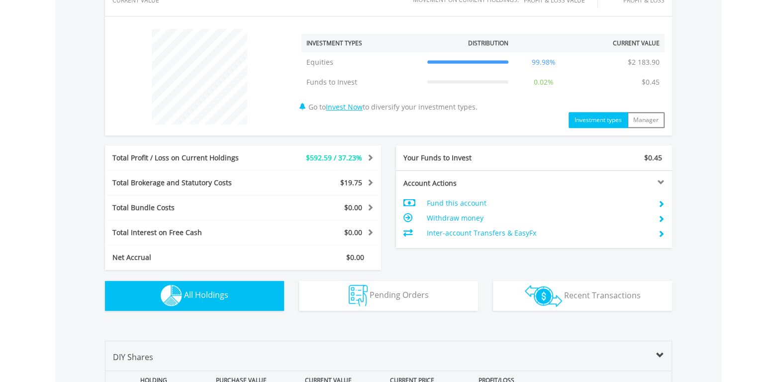  I want to click on div: Account Actions, so click(465, 183).